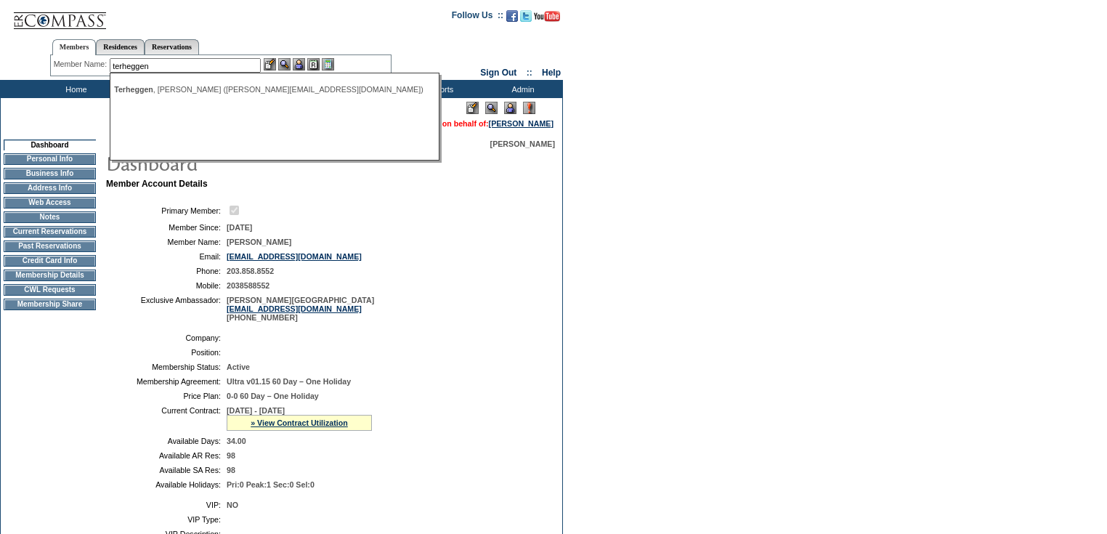  Describe the element at coordinates (526, 16) in the screenshot. I see `img: Follow us on Twitter` at that location.